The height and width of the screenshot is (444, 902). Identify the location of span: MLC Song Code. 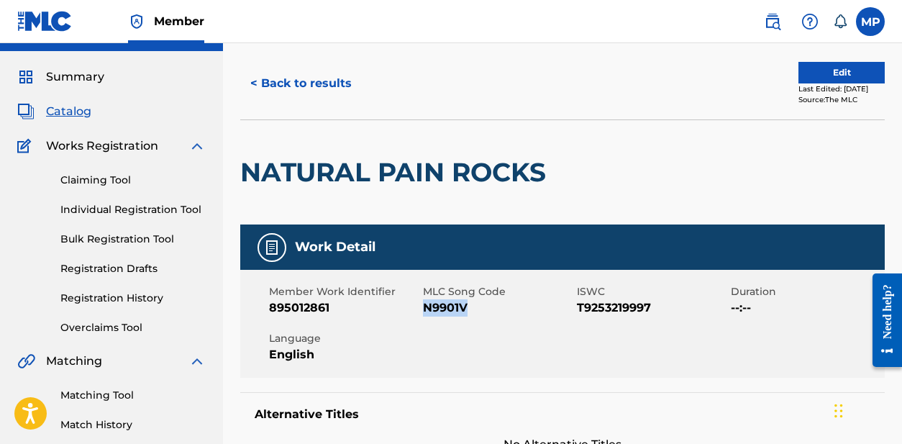
(498, 291).